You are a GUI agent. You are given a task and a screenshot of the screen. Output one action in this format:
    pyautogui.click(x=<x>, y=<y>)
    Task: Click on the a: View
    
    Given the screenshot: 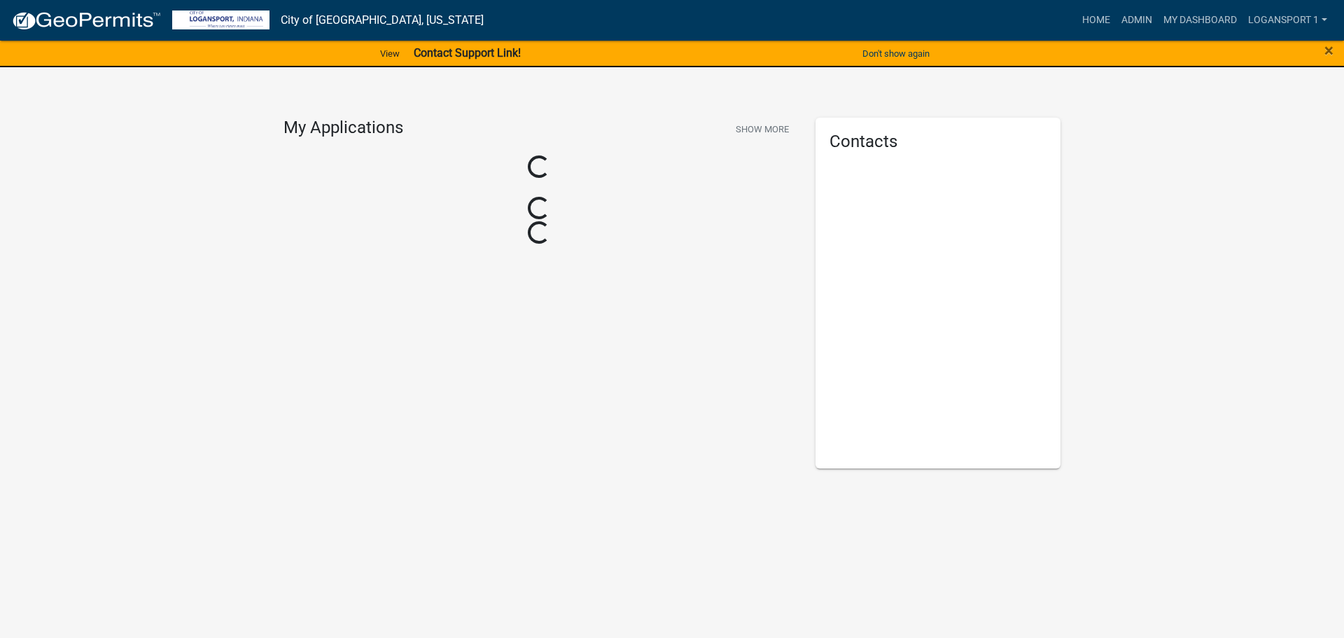 What is the action you would take?
    pyautogui.click(x=390, y=53)
    